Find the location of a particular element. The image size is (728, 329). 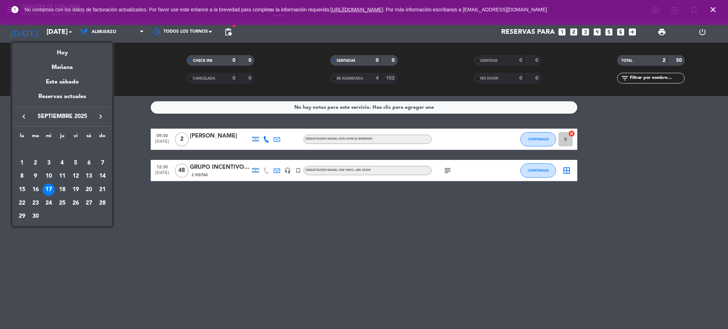

div: 16 is located at coordinates (36, 190).